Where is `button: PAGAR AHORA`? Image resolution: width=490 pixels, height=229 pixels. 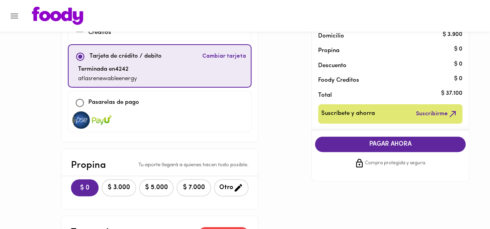
button: PAGAR AHORA is located at coordinates (390, 144).